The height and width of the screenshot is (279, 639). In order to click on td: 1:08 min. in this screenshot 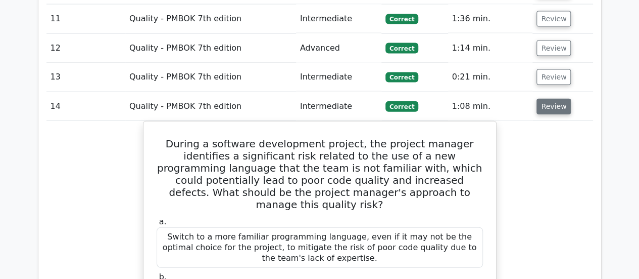, I will do `click(491, 106)`.